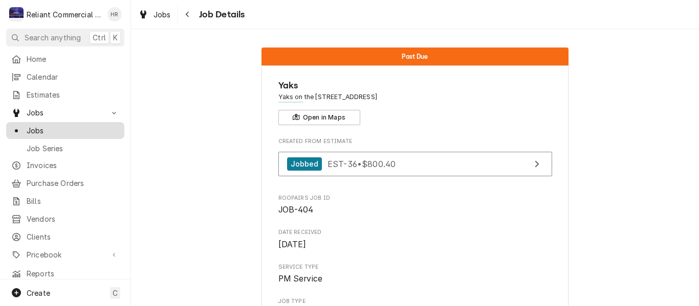 This screenshot has width=699, height=306. I want to click on span: EST-36 • $800.40, so click(361, 164).